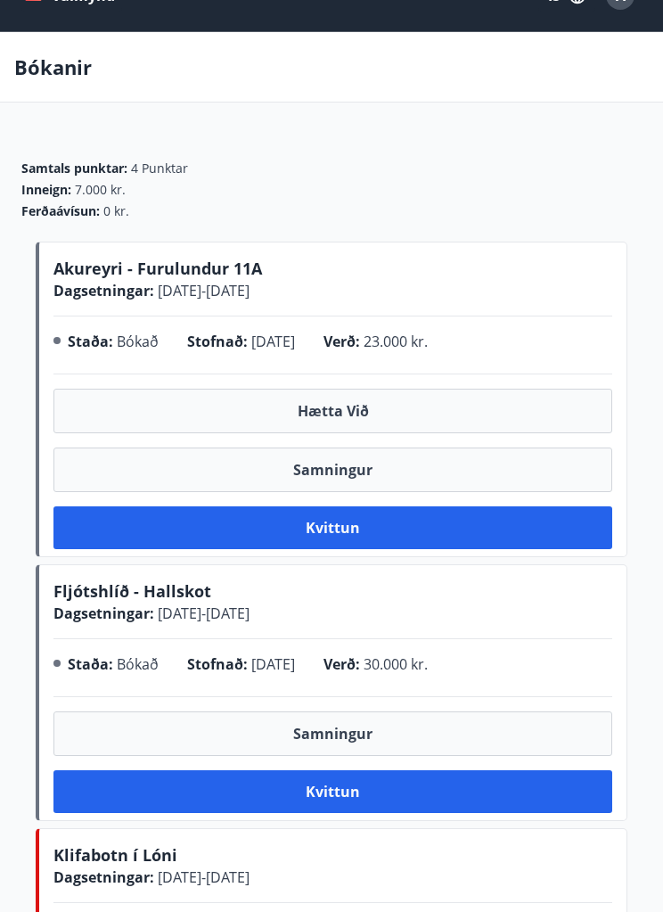  I want to click on span: 23.000 kr., so click(396, 342).